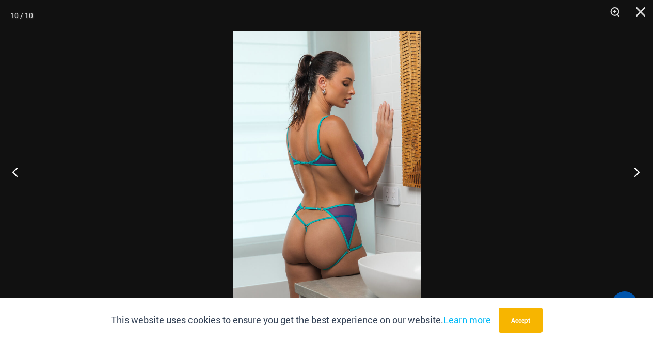 Image resolution: width=653 pixels, height=343 pixels. Describe the element at coordinates (327, 171) in the screenshot. I see `img: Dangers Kiss Violet Seas 1060 Bra 611 Micro 1760 Garter 03` at that location.